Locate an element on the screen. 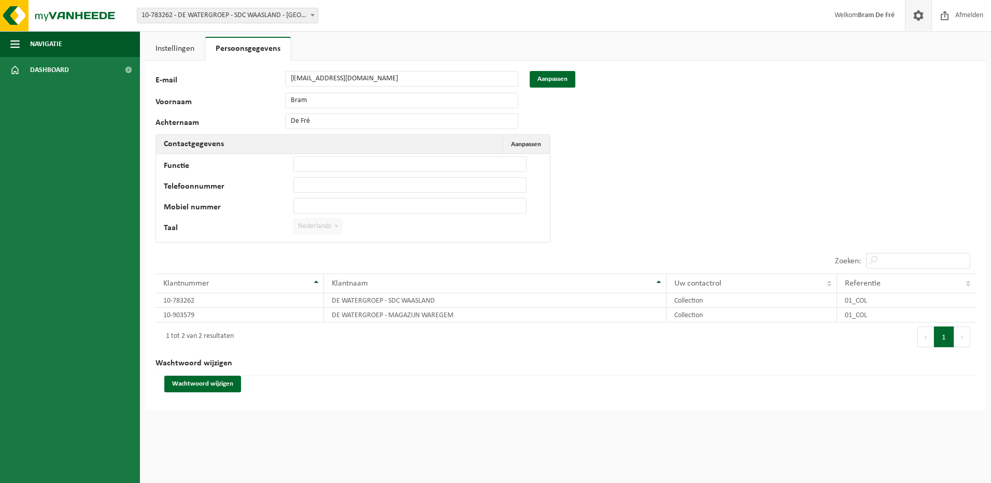 Image resolution: width=991 pixels, height=483 pixels. label: Mobiel nummer is located at coordinates (229, 208).